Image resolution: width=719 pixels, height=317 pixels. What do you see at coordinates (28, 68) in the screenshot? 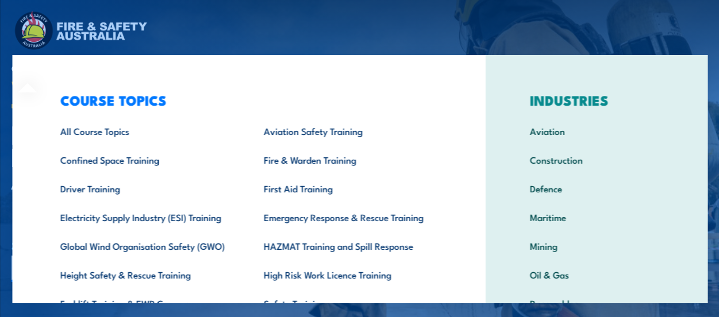
I see `a: Courses` at bounding box center [28, 68].